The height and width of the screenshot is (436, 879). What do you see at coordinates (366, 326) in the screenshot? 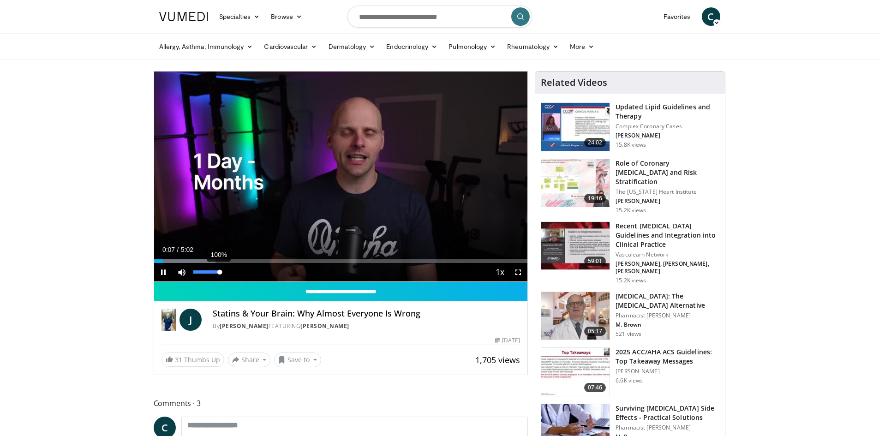
I see `div: By FEATURING` at bounding box center [366, 326].